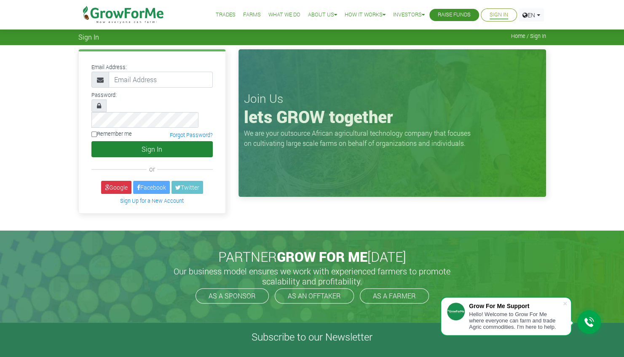  Describe the element at coordinates (392, 117) in the screenshot. I see `h1: lets GROW together` at that location.